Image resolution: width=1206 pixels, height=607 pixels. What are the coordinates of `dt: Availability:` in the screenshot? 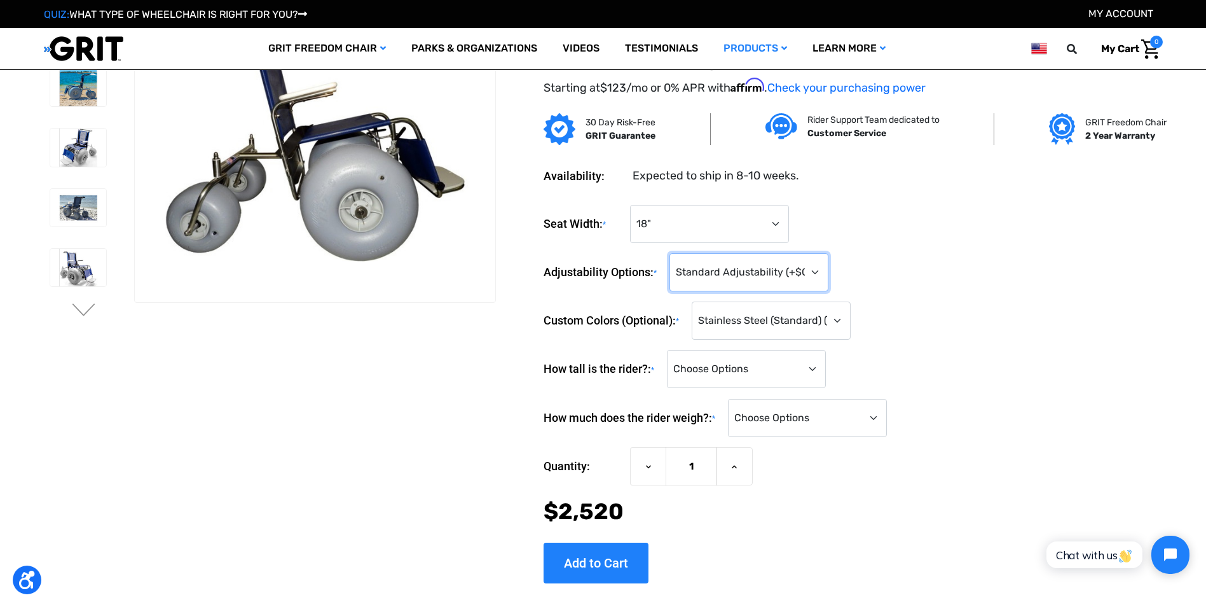 It's located at (584, 175).